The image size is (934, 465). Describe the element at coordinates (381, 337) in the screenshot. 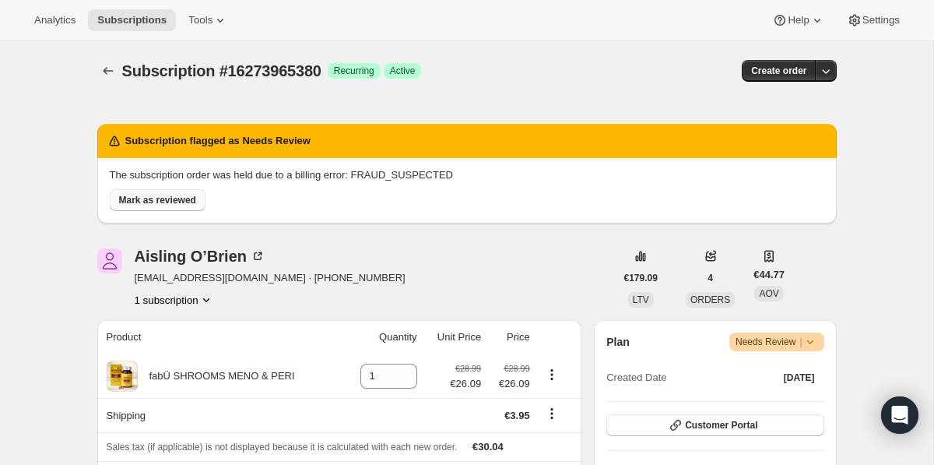

I see `th: Quantity` at that location.